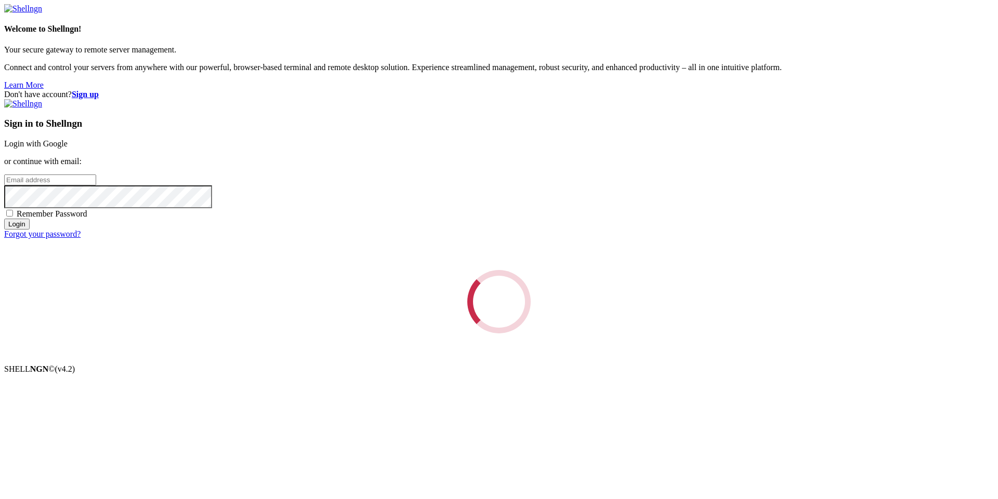 This screenshot has height=499, width=998. What do you see at coordinates (40, 369) in the screenshot?
I see `span: SHELL ©` at bounding box center [40, 369].